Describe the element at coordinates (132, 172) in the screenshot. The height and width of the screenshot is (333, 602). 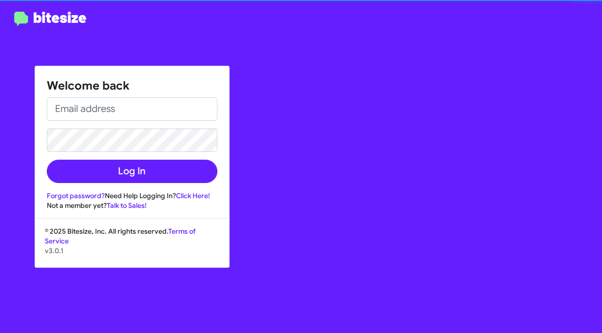
I see `button: Log In` at that location.